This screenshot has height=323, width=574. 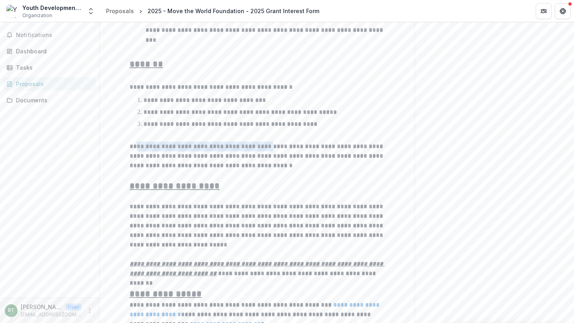 I want to click on div: Tasks, so click(x=53, y=67).